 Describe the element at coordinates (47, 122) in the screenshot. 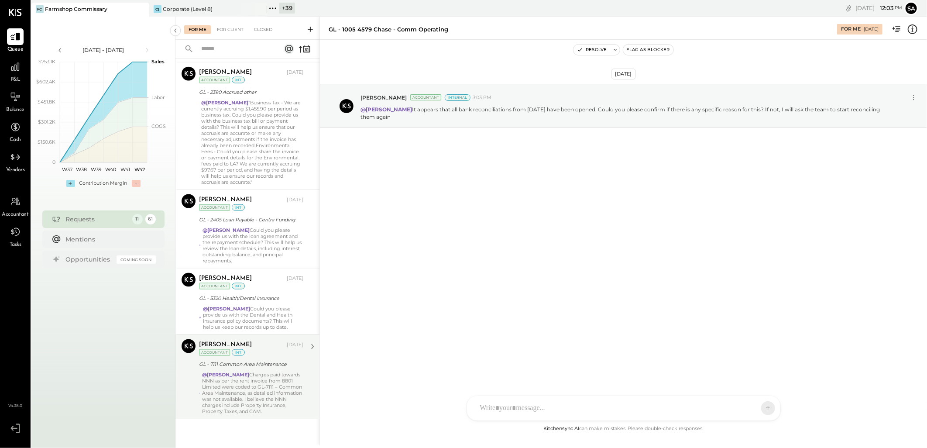

I see `text: $301.2K` at that location.